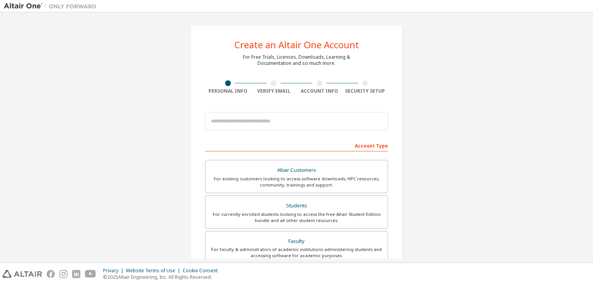 The image size is (593, 285). Describe the element at coordinates (154, 271) in the screenshot. I see `div: Website Terms of Use` at that location.